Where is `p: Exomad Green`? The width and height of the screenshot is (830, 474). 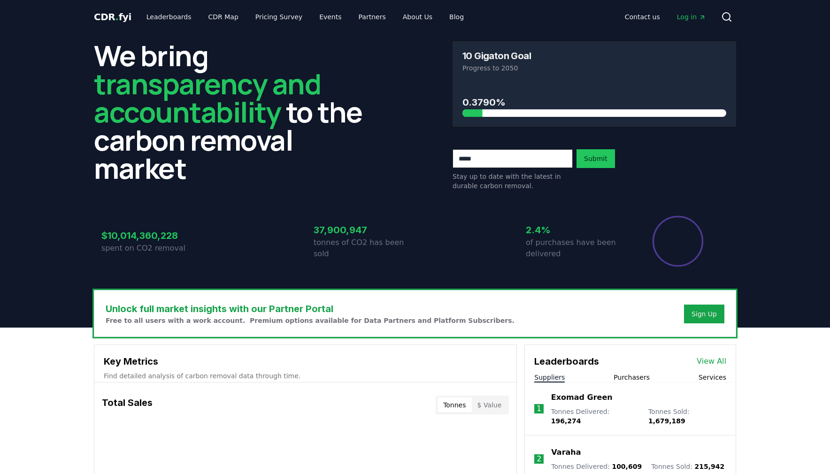
p: Exomad Green is located at coordinates (582, 398).